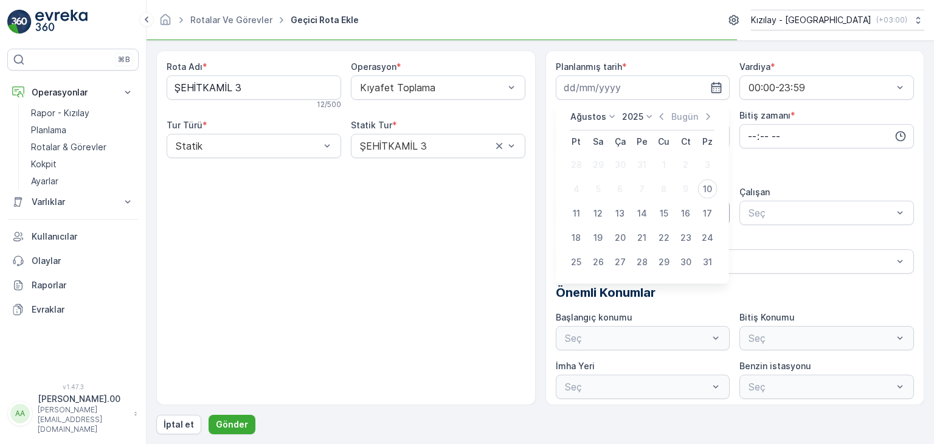  I want to click on label: Bitiş zamanı, so click(765, 115).